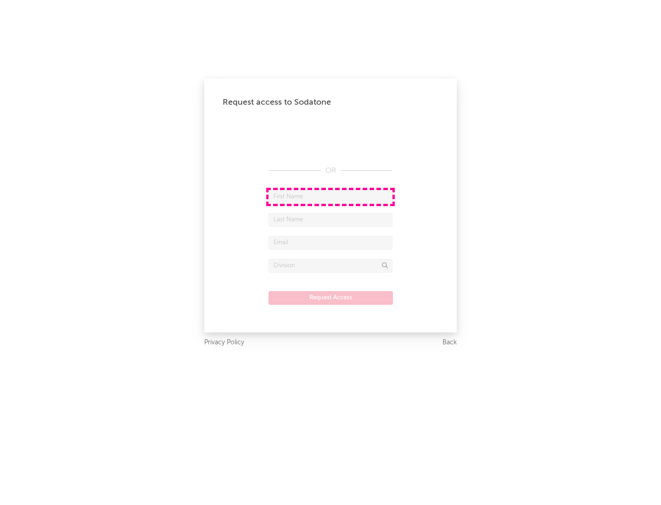 Image resolution: width=661 pixels, height=505 pixels. Describe the element at coordinates (449, 342) in the screenshot. I see `a: Back` at that location.